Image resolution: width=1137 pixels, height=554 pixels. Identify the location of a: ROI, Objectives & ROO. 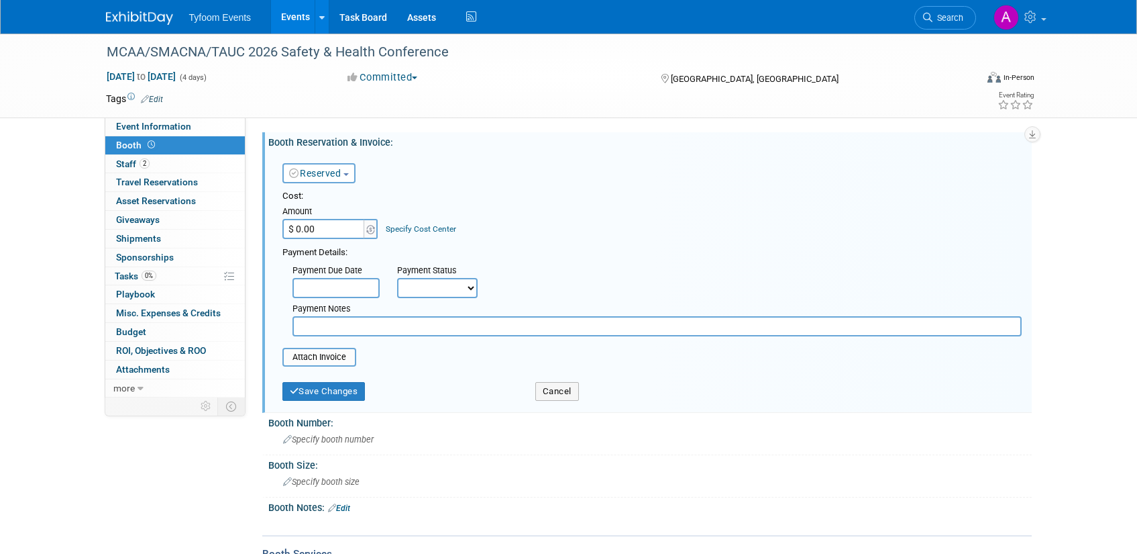
(175, 350).